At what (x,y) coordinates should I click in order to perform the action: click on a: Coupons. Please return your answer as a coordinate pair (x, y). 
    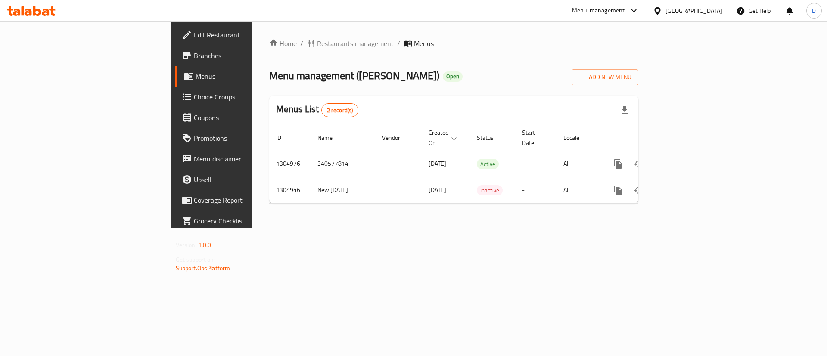
    Looking at the image, I should click on (242, 118).